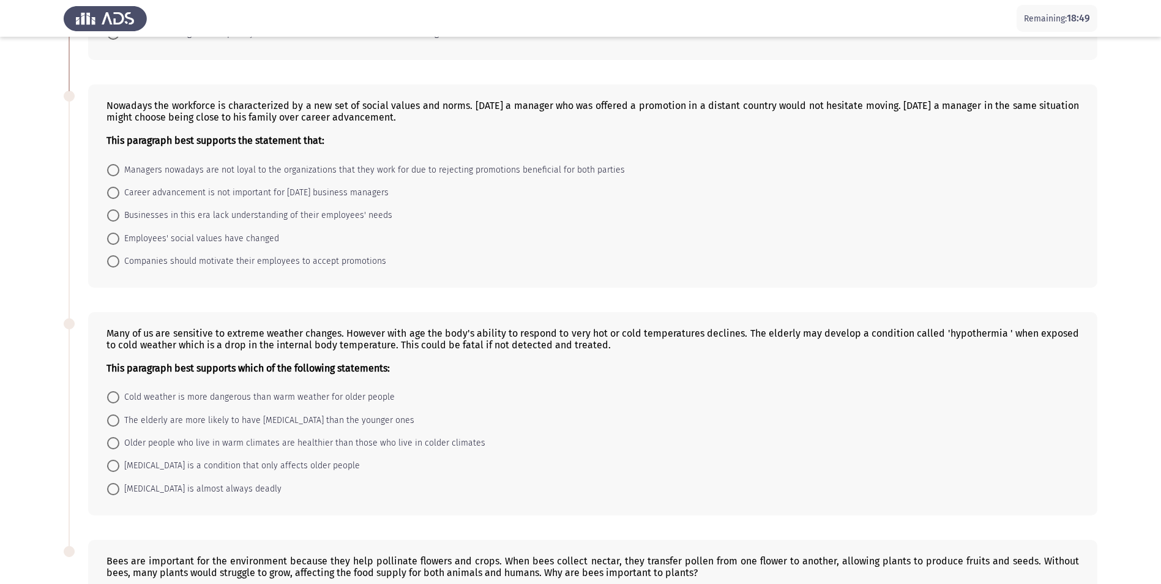 Image resolution: width=1161 pixels, height=584 pixels. I want to click on div: Bees are important for the environment because they help pollinate flowers and crops. When bees c..., so click(592, 567).